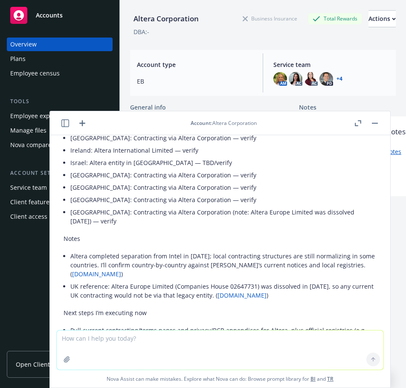 This screenshot has width=406, height=388. What do you see at coordinates (60, 59) in the screenshot?
I see `a: Plans` at bounding box center [60, 59].